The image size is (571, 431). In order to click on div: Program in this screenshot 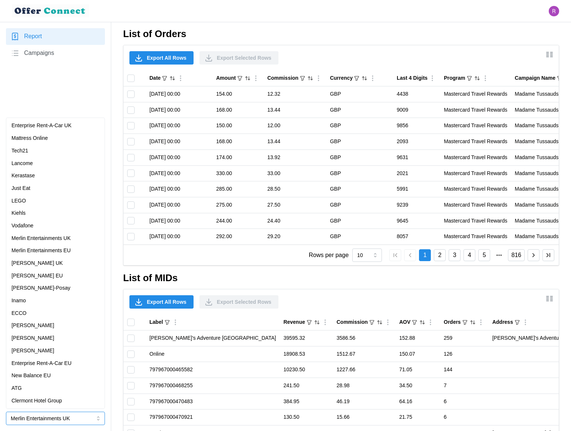, I will do `click(455, 78)`.